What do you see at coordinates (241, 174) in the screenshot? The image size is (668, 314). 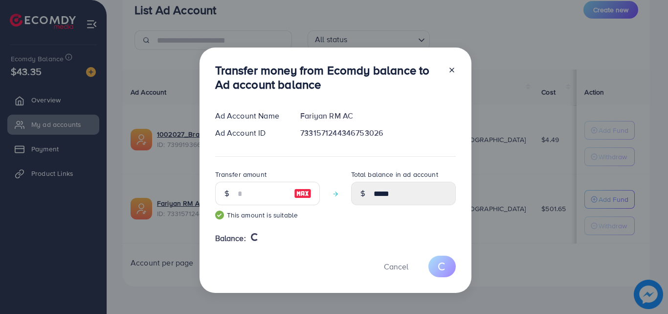 I see `label: Transfer amount` at bounding box center [241, 174].